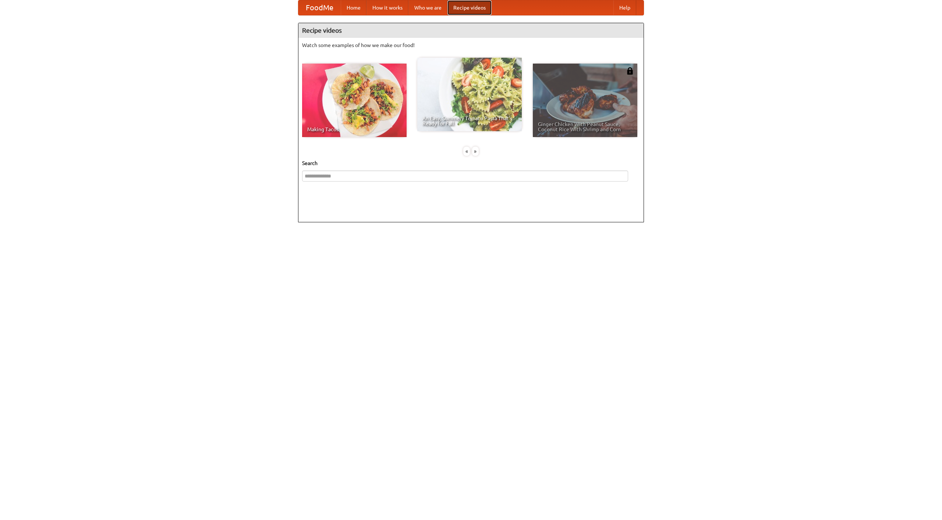 Image resolution: width=942 pixels, height=520 pixels. I want to click on a: How it works, so click(387, 8).